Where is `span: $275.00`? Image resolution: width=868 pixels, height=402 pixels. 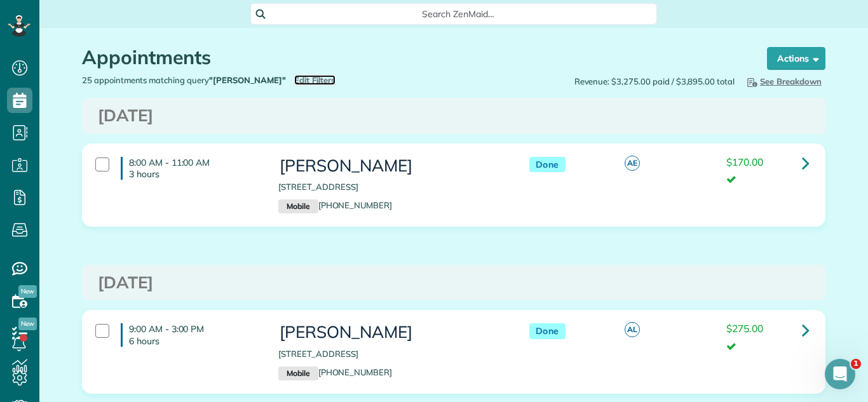
span: $275.00 is located at coordinates (744, 328).